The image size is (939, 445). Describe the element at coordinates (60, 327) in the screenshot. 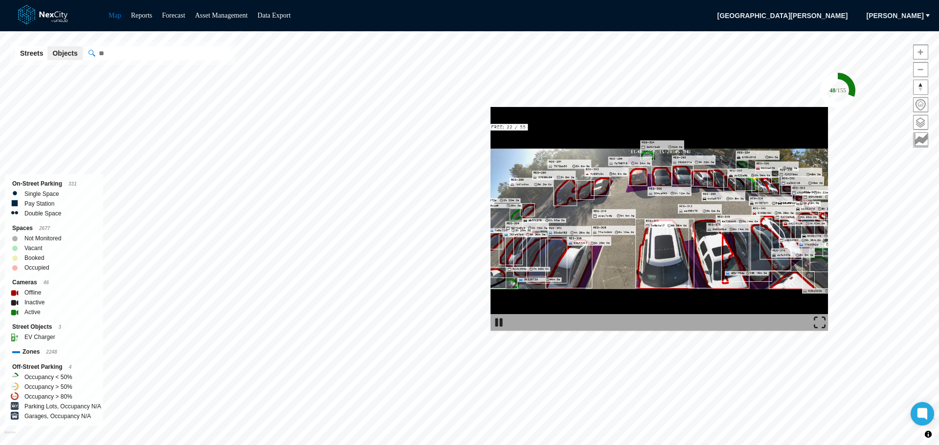

I see `span: 3` at that location.